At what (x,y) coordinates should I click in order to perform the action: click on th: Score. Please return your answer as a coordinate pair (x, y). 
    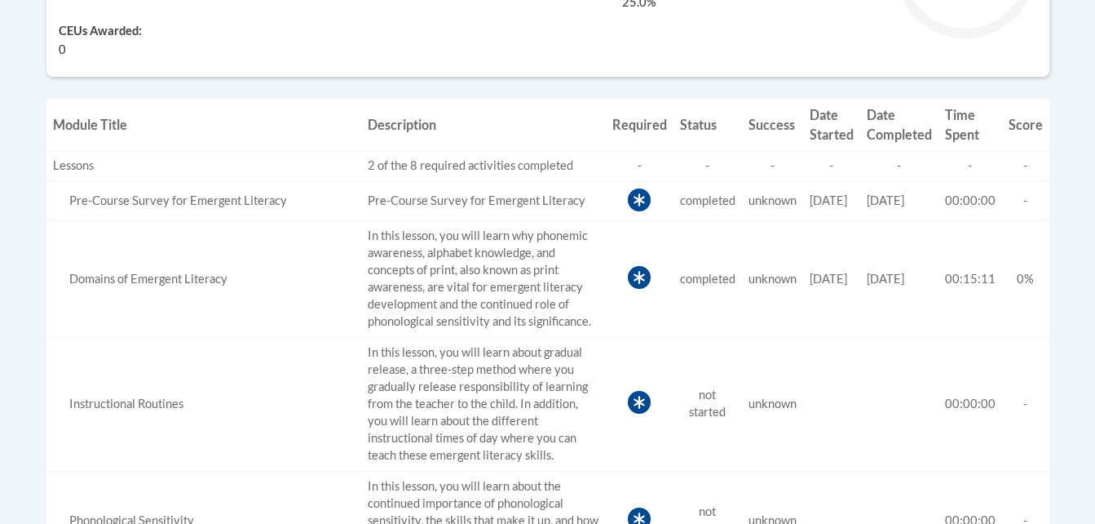
    Looking at the image, I should click on (1026, 124).